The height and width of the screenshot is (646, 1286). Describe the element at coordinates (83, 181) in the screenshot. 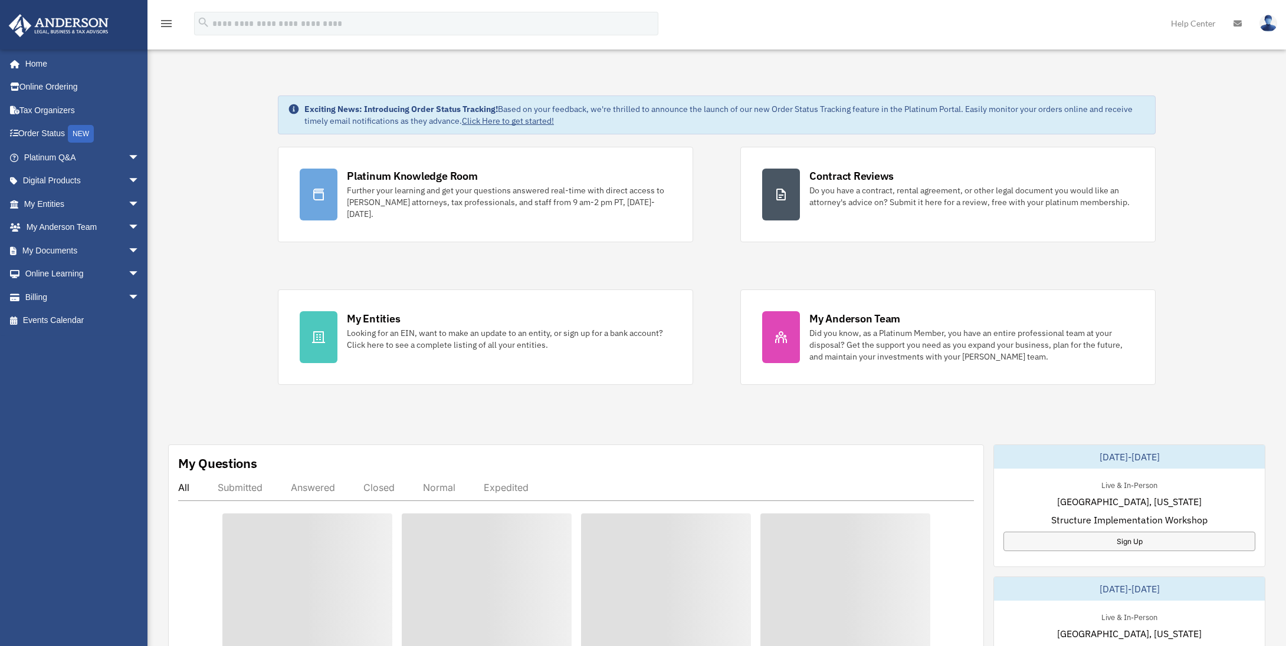

I see `a: Digital Productsarrow_drop_down` at that location.